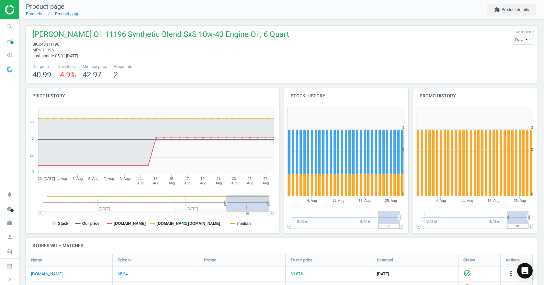 This screenshot has height=285, width=544. I want to click on tspan: 25., so click(250, 179).